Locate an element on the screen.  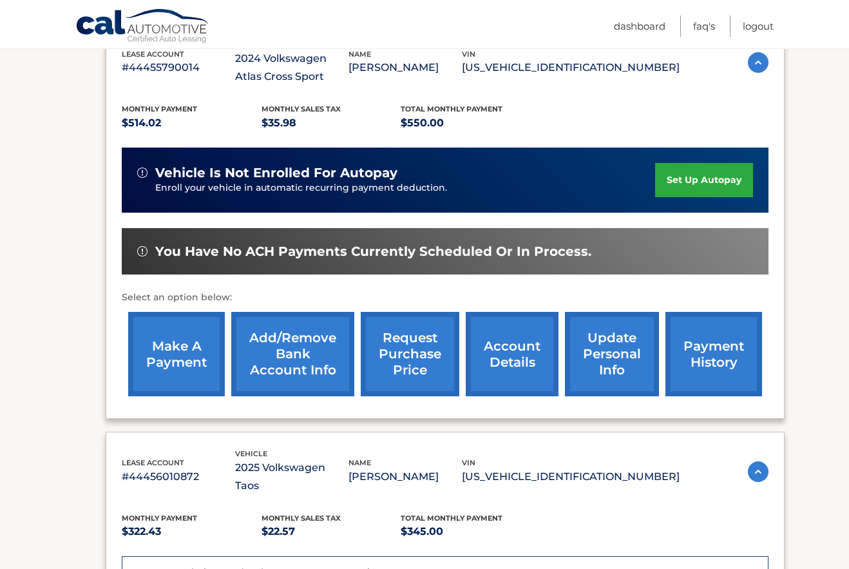
p: 2025 Volkswagen Taos is located at coordinates (292, 477).